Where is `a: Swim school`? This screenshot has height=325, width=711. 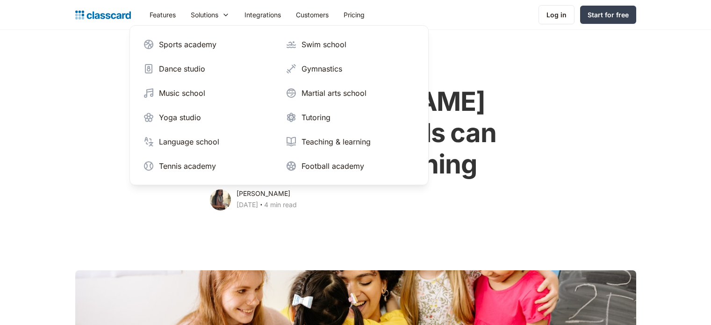
a: Swim school is located at coordinates (350, 44).